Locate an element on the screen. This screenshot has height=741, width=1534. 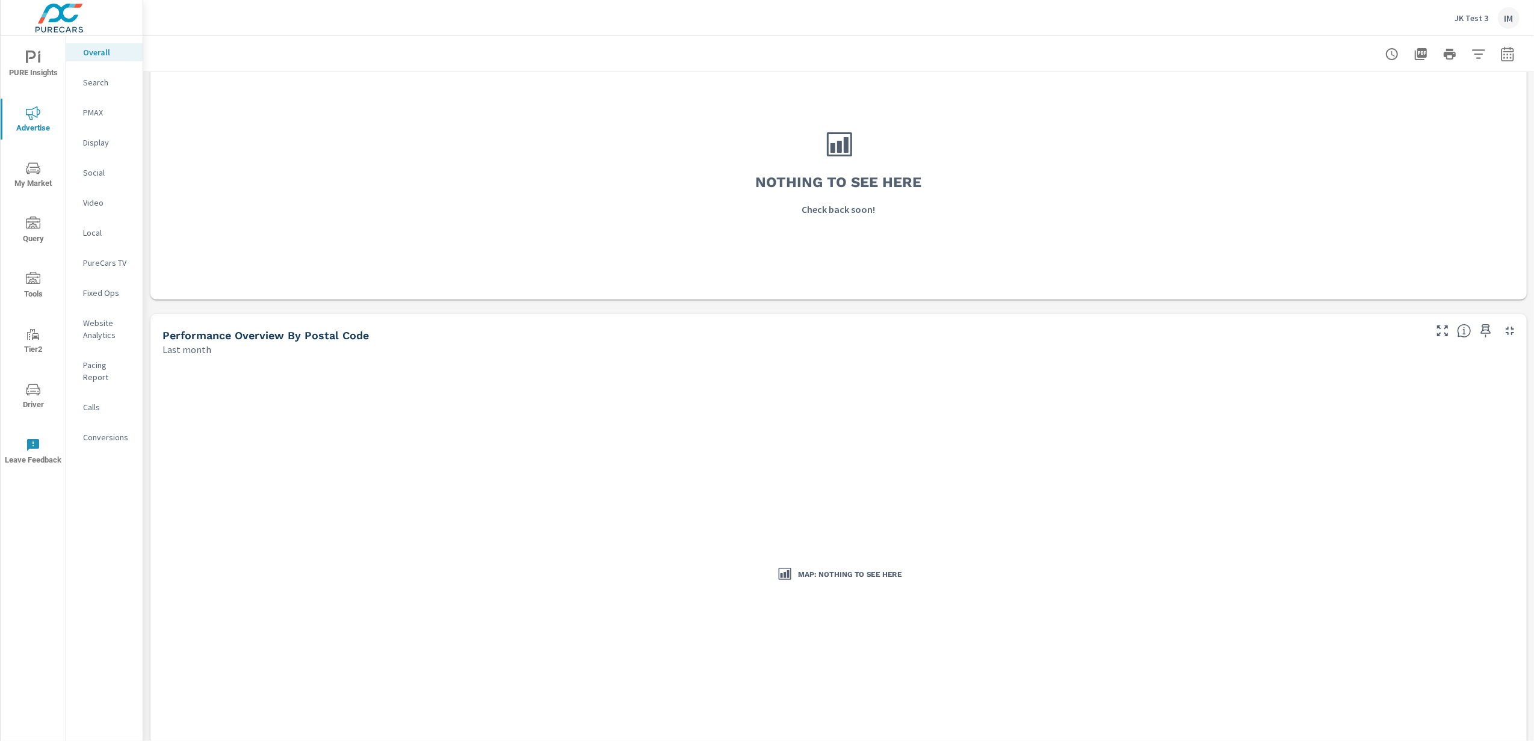
div: PMAX is located at coordinates (104, 113).